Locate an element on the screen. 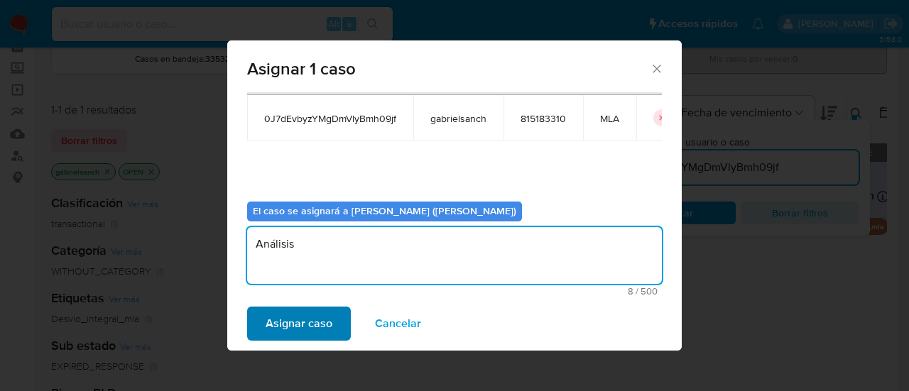 This screenshot has width=909, height=391. span: Cancelar is located at coordinates (398, 324).